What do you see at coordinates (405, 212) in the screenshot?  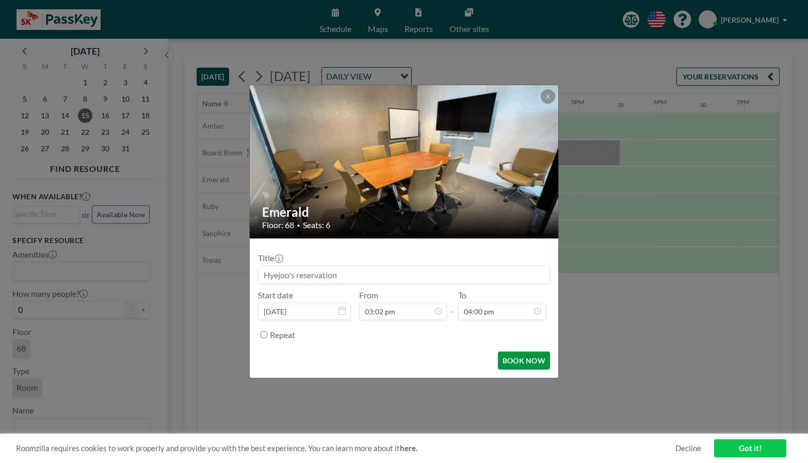 I see `h2: Emerald` at bounding box center [405, 212].